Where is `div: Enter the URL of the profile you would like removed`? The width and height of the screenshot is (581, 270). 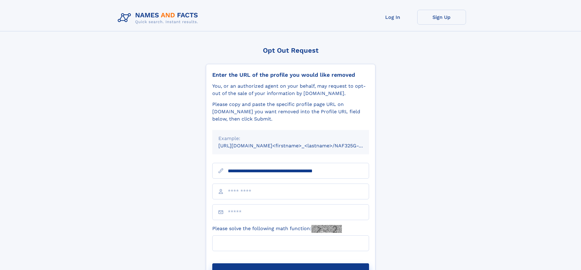 div: Enter the URL of the profile you would like removed is located at coordinates (290, 75).